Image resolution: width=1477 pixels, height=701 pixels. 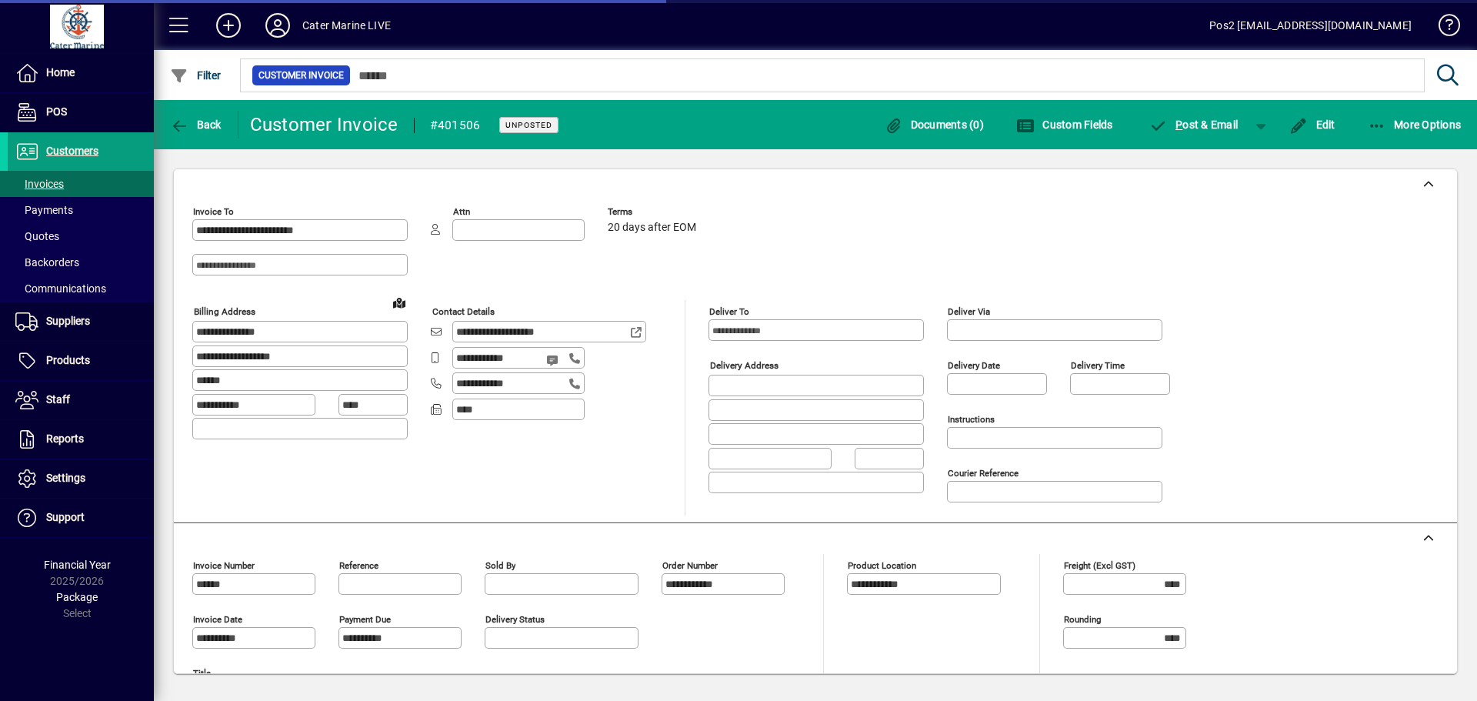 What do you see at coordinates (224, 565) in the screenshot?
I see `mat-label: Invoice number` at bounding box center [224, 565].